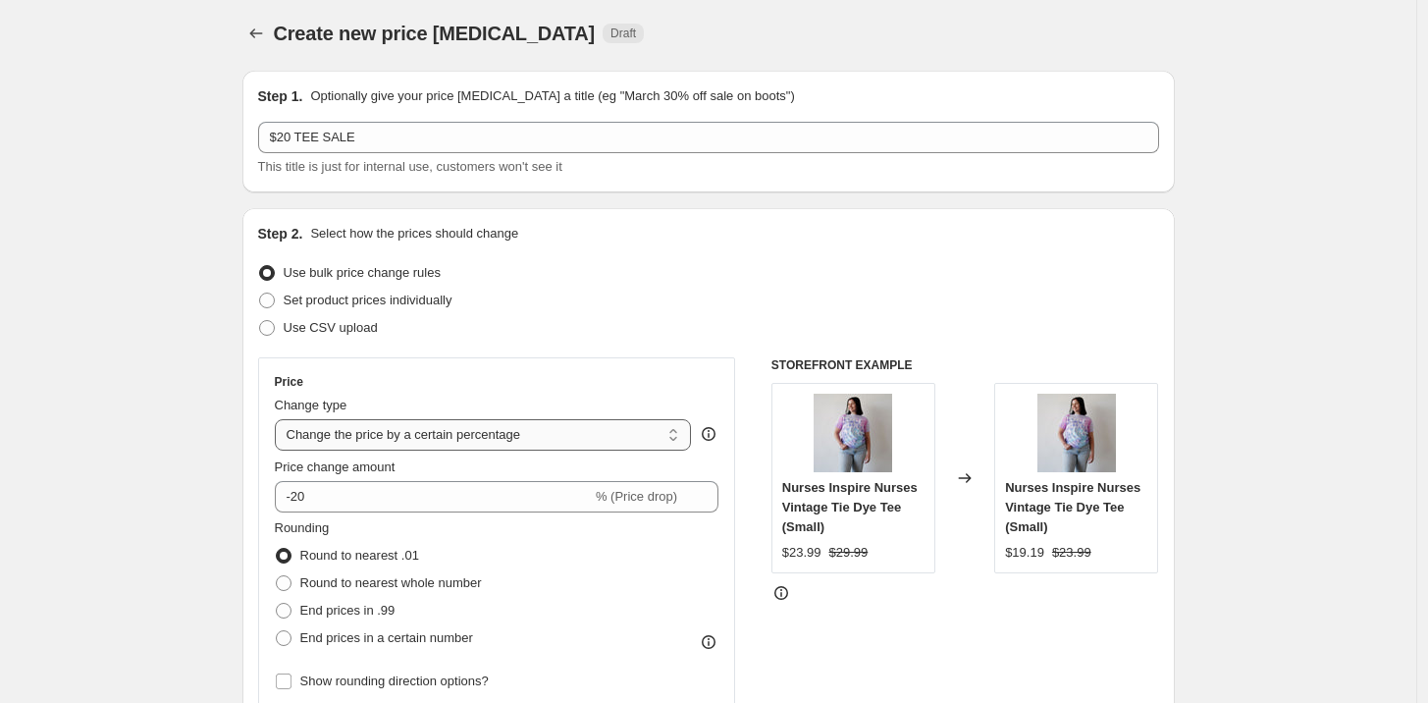  I want to click on button: Price change jobs, so click(256, 33).